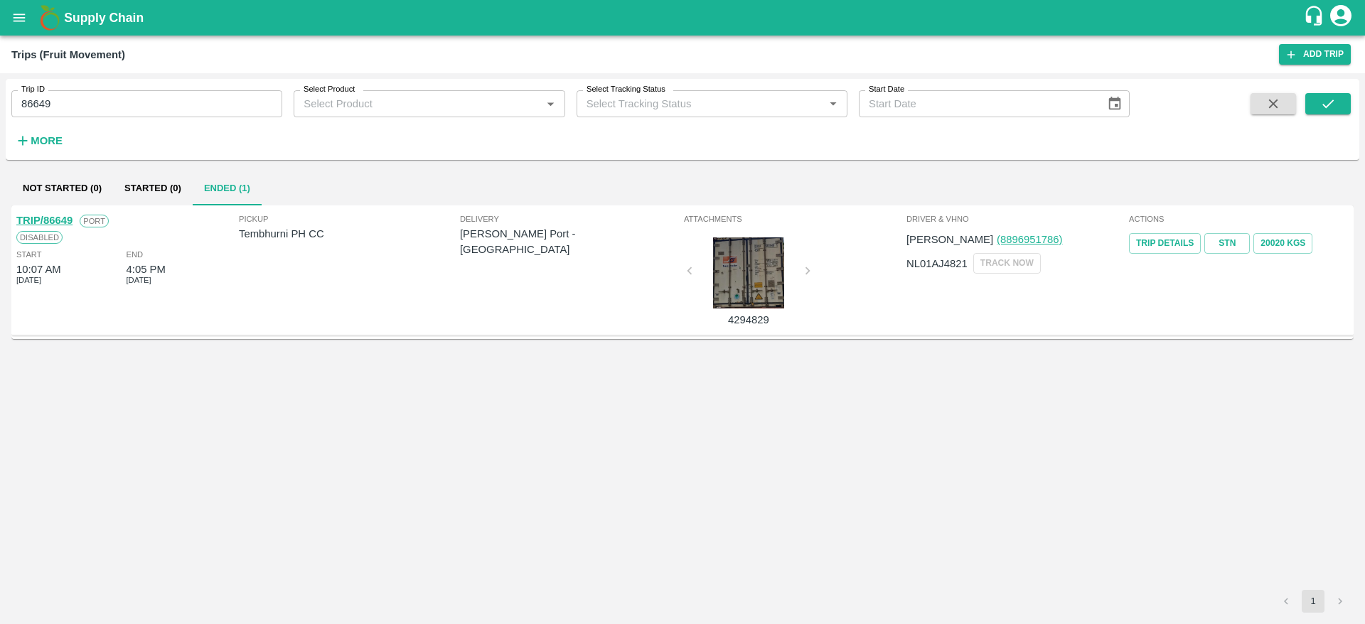  I want to click on span: End, so click(135, 255).